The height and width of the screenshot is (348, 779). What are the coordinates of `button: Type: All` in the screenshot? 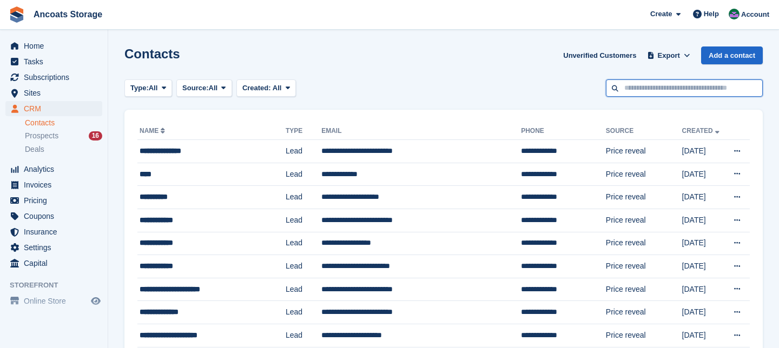 It's located at (148, 88).